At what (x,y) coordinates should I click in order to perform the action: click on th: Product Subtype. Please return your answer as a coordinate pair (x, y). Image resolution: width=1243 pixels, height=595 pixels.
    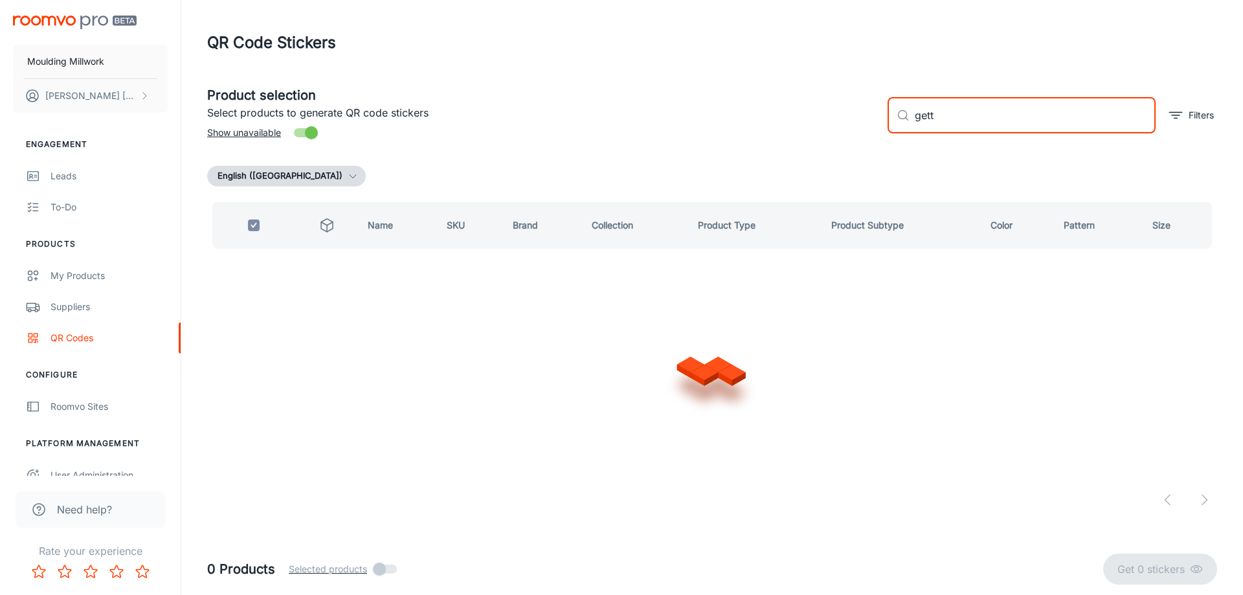
    Looking at the image, I should click on (900, 225).